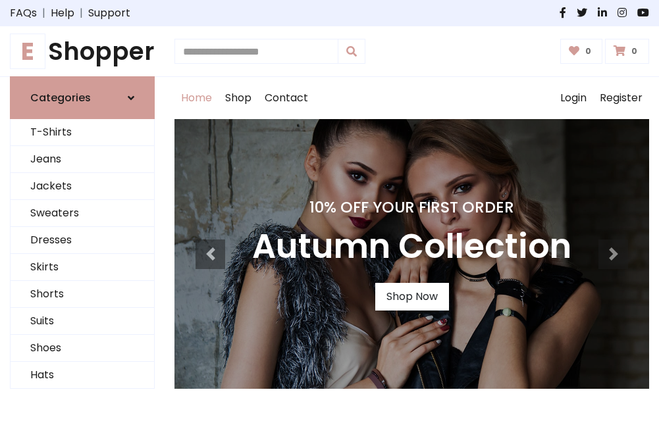 This screenshot has width=659, height=423. I want to click on a: Categories, so click(82, 97).